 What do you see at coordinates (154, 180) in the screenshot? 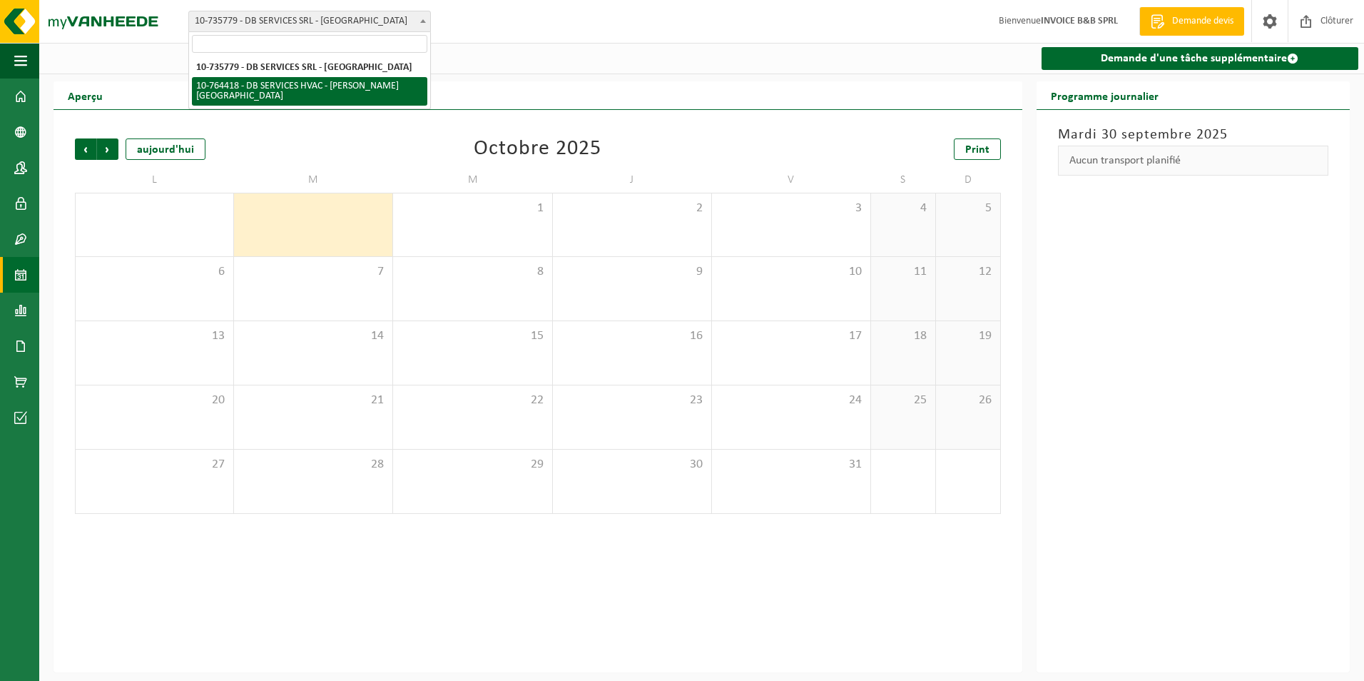
I see `td: L` at bounding box center [154, 180].